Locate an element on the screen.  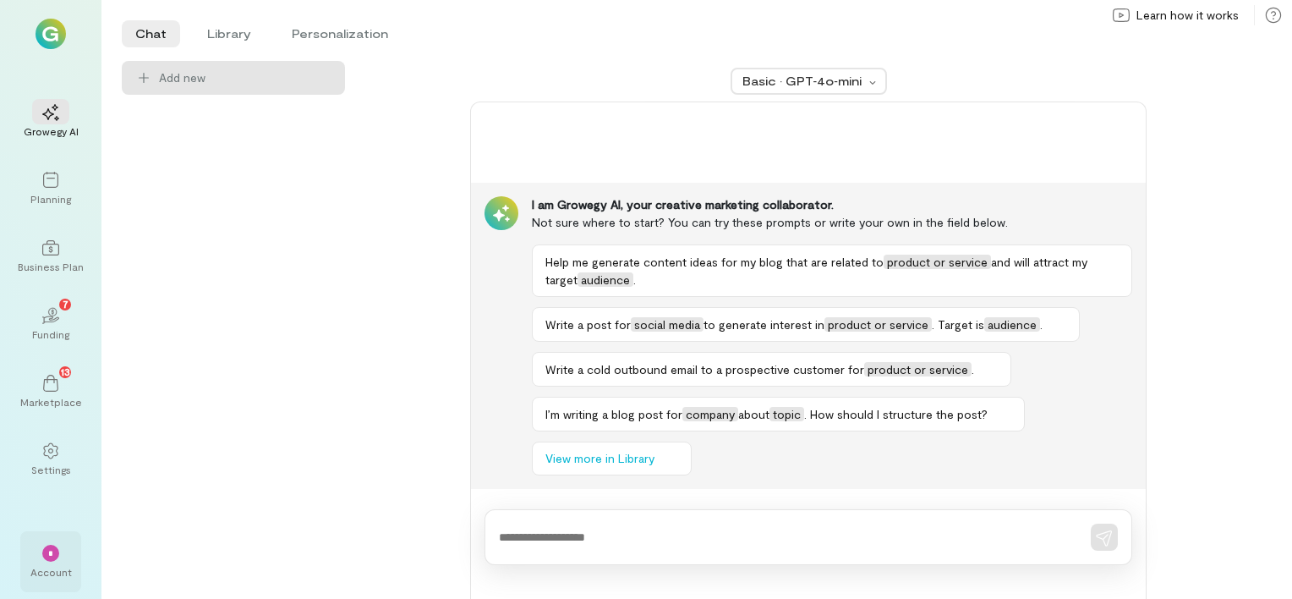
div: Funding is located at coordinates (51, 334).